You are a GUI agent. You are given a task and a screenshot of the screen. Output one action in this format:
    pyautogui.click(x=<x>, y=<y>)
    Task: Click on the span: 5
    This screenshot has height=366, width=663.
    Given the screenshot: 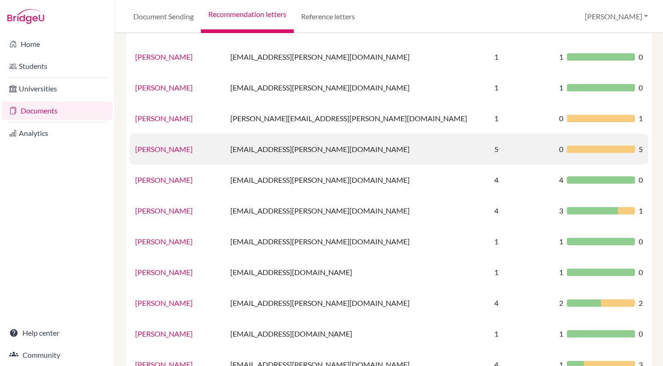 What is the action you would take?
    pyautogui.click(x=640, y=149)
    